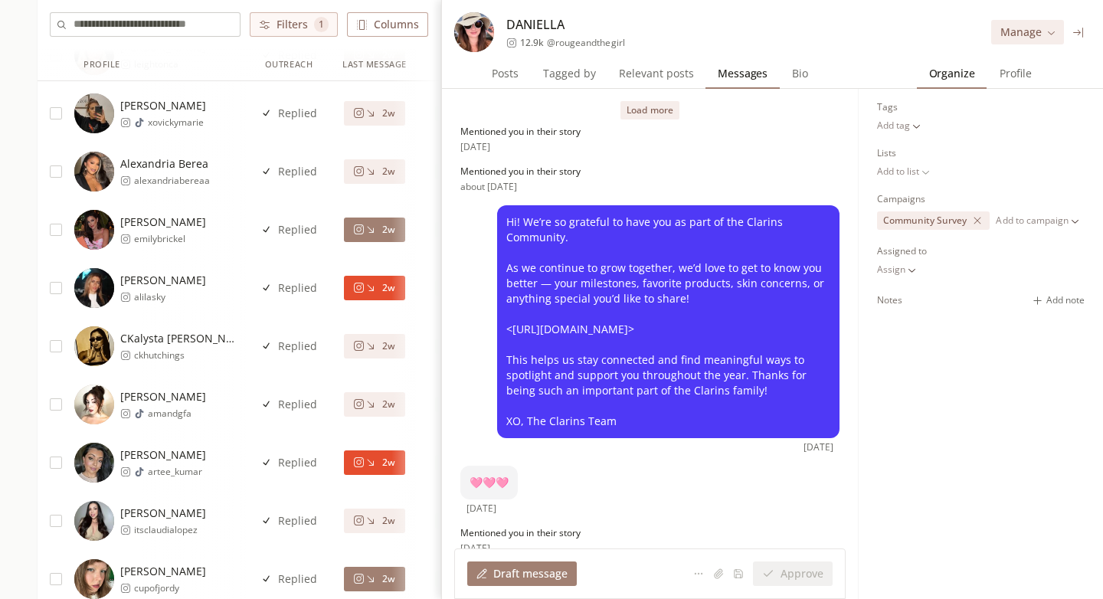 The height and width of the screenshot is (599, 1103). Describe the element at coordinates (94, 579) in the screenshot. I see `img: https://lookalike-images.influencerlist.ai/profiles/6d2ce9f4-948e-4cdf-b912-62c8eb964a3d.jpg` at that location.